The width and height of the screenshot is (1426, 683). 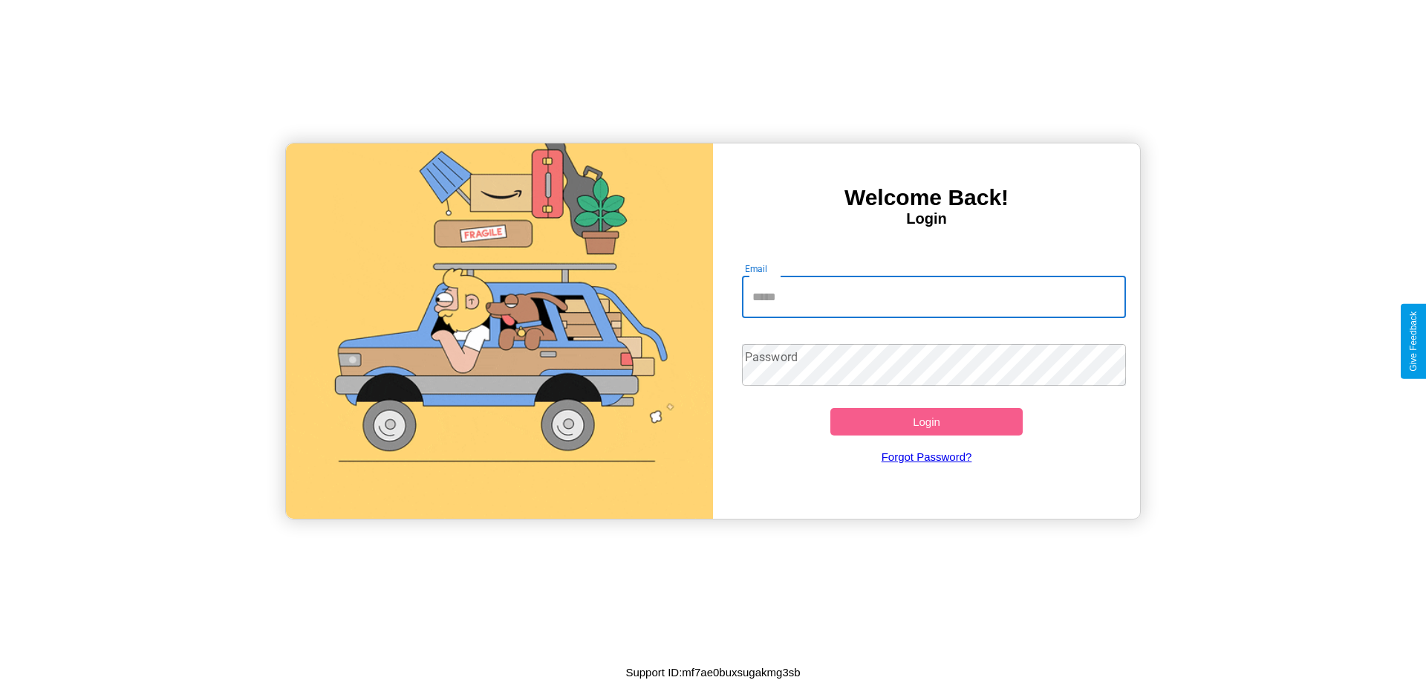 What do you see at coordinates (1414, 341) in the screenshot?
I see `div: Give Feedback` at bounding box center [1414, 341].